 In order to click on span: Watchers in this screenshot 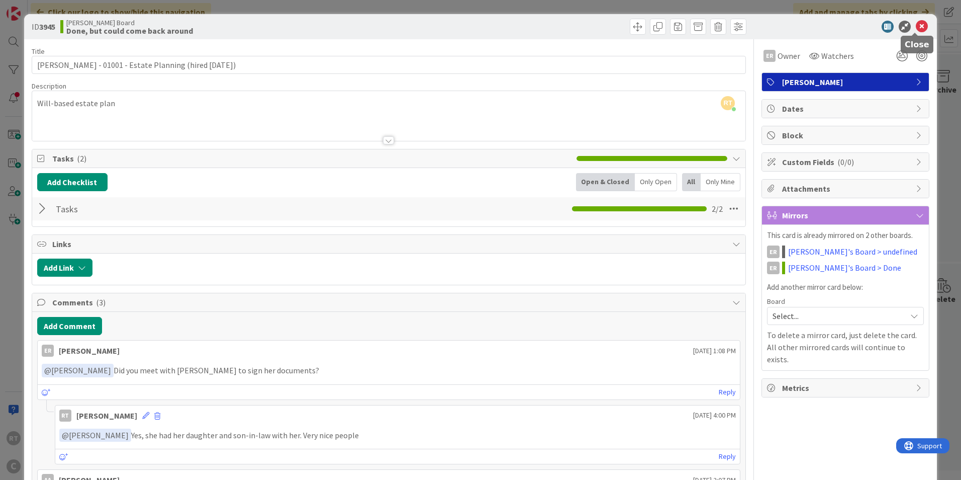, I will do `click(838, 56)`.